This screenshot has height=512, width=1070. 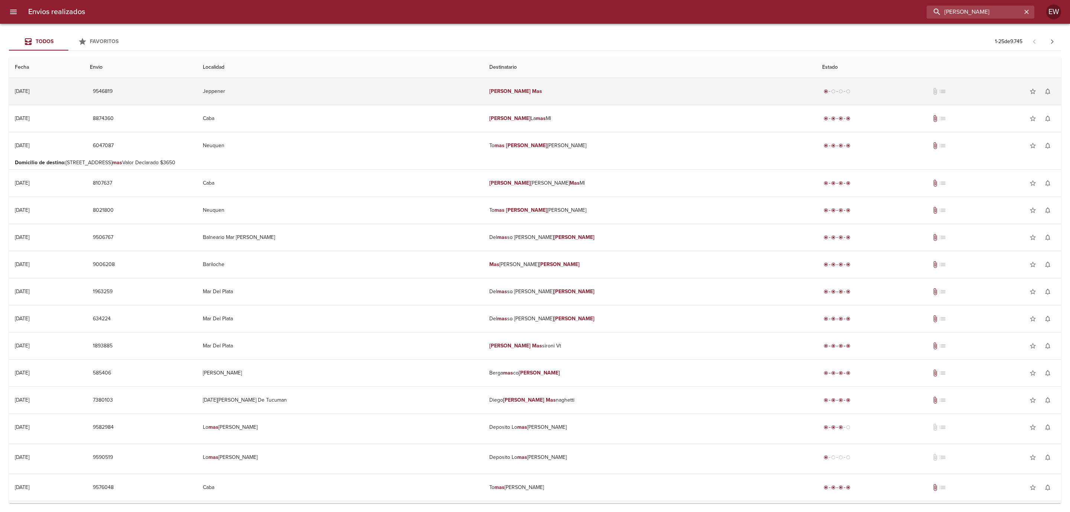 I want to click on span: 7380103, so click(x=103, y=400).